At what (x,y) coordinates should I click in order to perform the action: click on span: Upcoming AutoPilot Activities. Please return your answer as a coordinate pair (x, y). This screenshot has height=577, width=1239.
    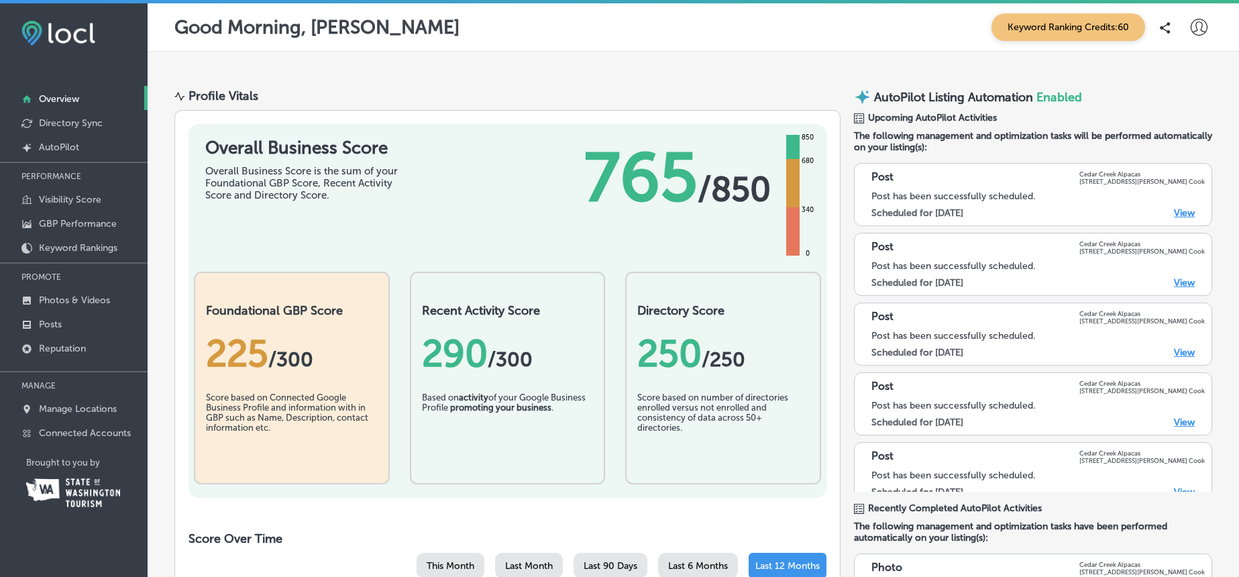
    Looking at the image, I should click on (933, 117).